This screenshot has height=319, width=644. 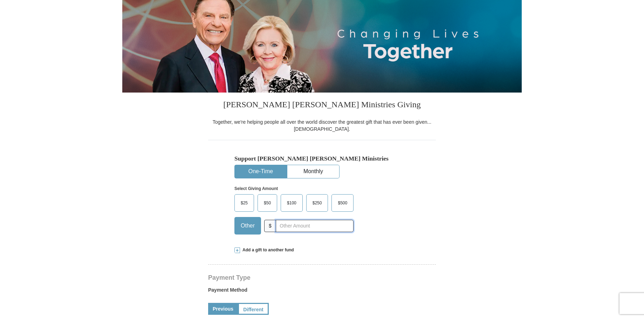 What do you see at coordinates (267, 203) in the screenshot?
I see `span: $50` at bounding box center [267, 203].